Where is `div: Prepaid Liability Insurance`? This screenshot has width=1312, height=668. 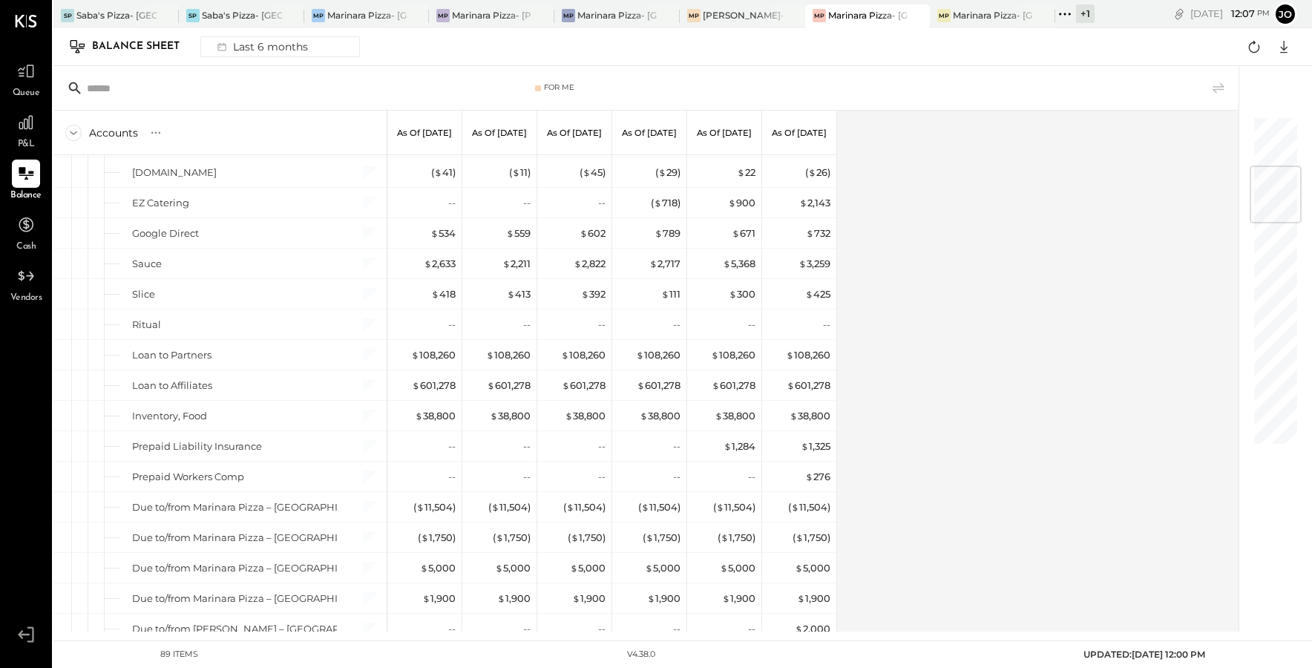
div: Prepaid Liability Insurance is located at coordinates (197, 446).